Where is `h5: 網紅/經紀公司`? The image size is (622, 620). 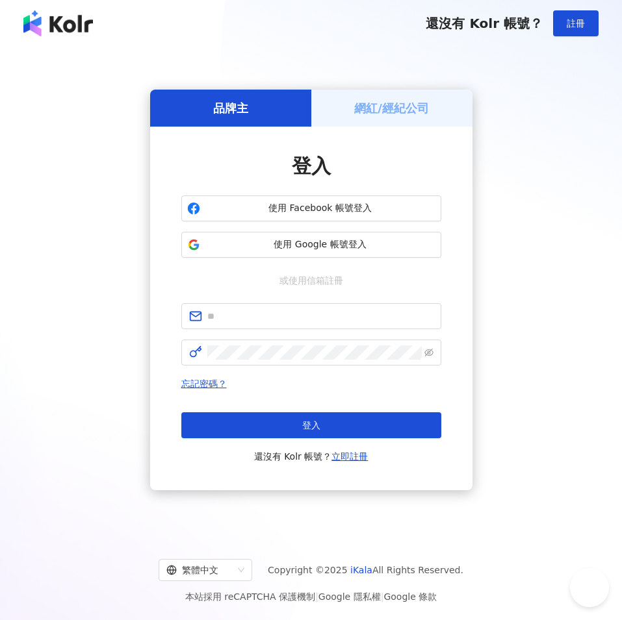 h5: 網紅/經紀公司 is located at coordinates (391, 108).